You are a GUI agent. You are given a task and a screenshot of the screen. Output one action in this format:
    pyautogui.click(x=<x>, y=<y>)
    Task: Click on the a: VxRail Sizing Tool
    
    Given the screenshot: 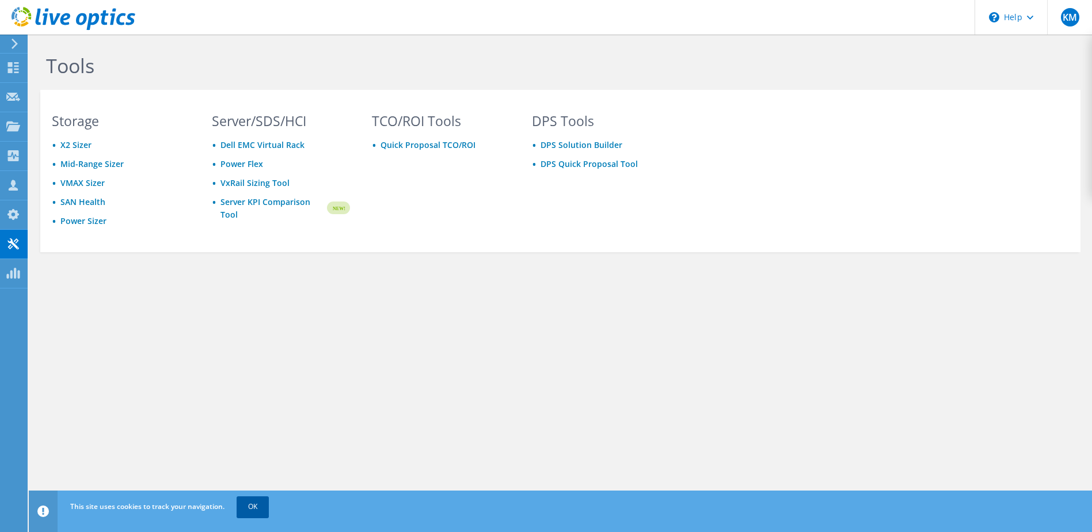 What is the action you would take?
    pyautogui.click(x=255, y=182)
    